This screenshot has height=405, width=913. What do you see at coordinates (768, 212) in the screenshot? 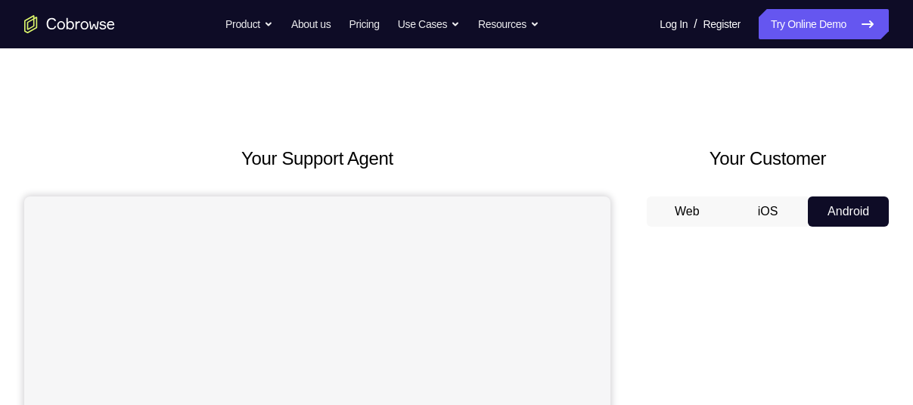
I see `button: iOS` at bounding box center [768, 212].